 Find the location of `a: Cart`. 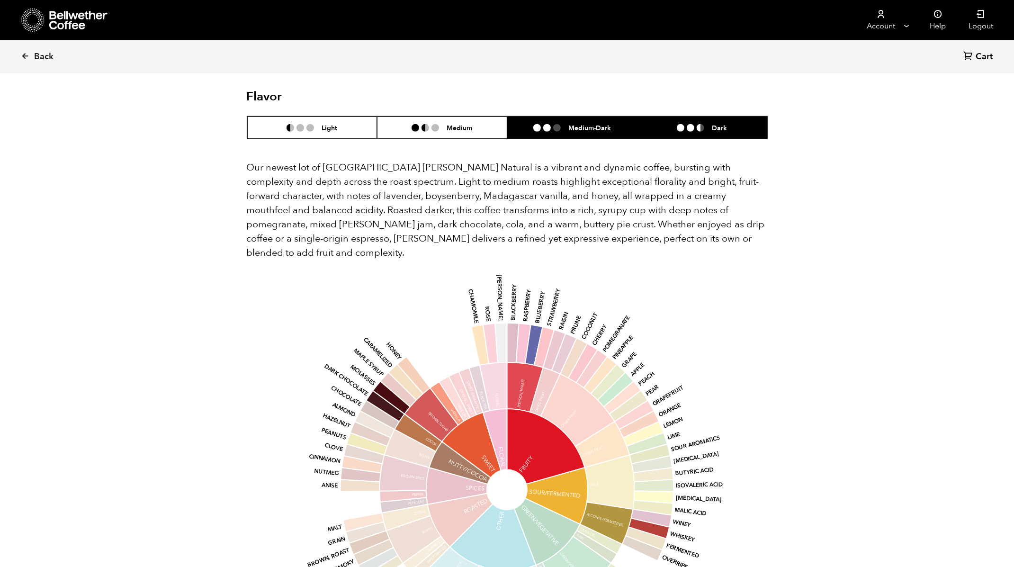

a: Cart is located at coordinates (979, 57).